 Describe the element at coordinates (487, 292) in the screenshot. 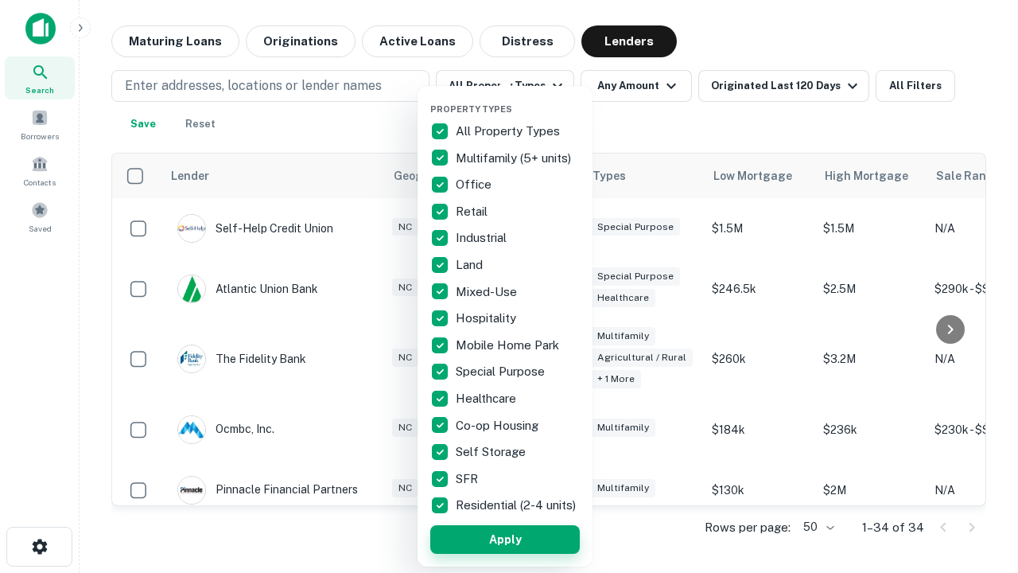

I see `p: Mixed-Use` at that location.